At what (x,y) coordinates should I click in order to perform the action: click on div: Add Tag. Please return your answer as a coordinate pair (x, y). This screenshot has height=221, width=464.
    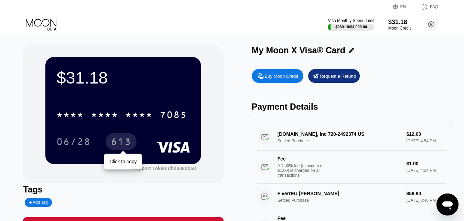
    Looking at the image, I should click on (38, 203).